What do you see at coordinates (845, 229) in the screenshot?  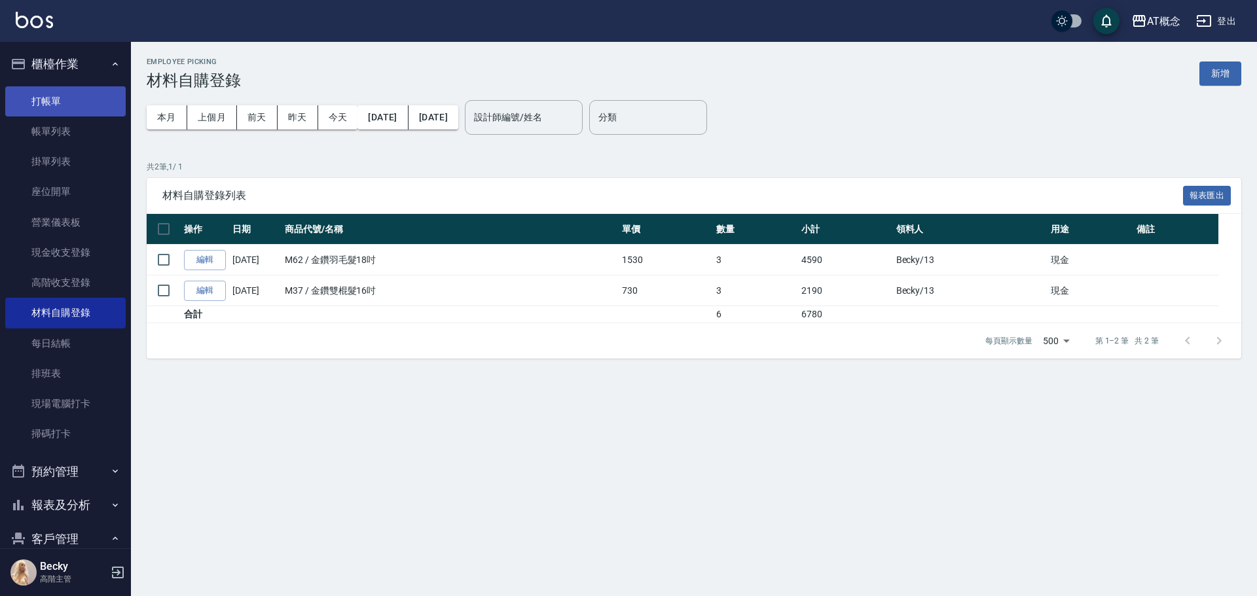 I see `th: 小計` at bounding box center [845, 229].